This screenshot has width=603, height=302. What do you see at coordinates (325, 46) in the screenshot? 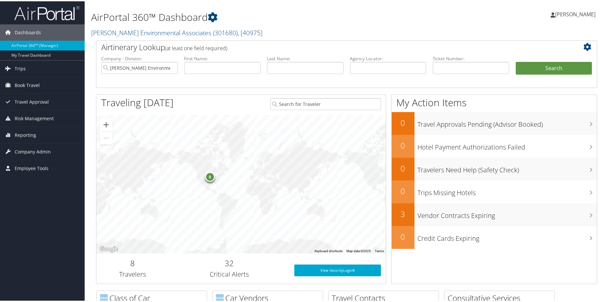
I see `h2: Airtinerary Lookup` at bounding box center [325, 46].